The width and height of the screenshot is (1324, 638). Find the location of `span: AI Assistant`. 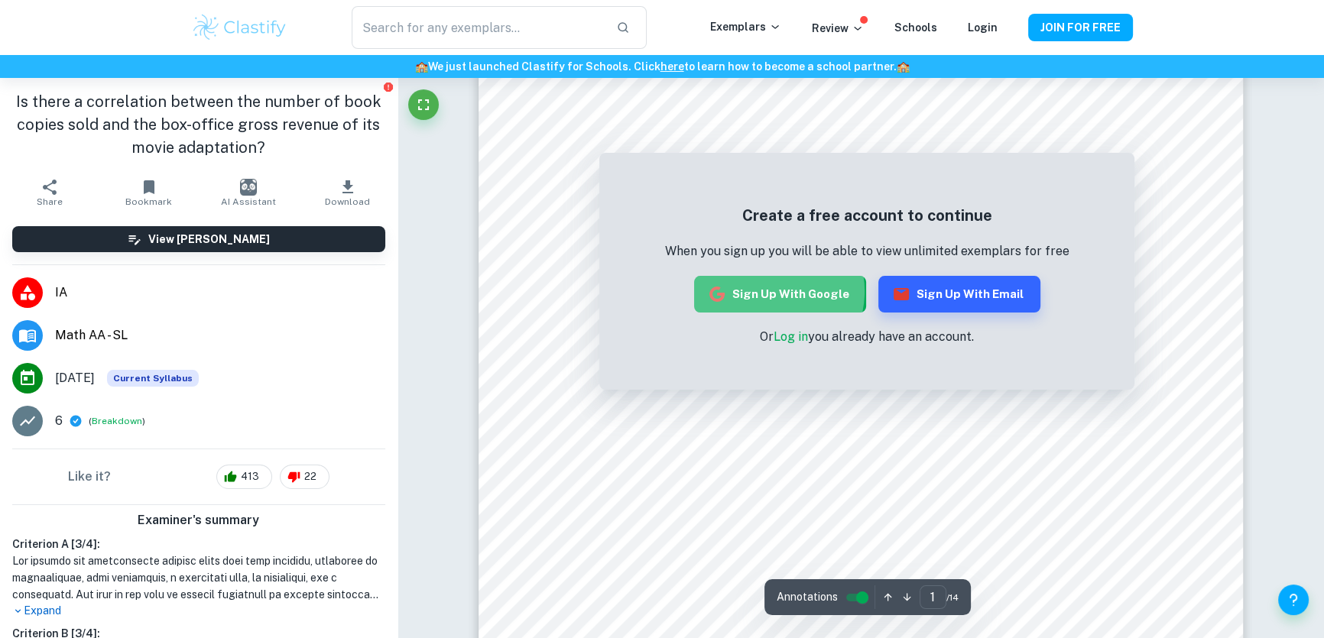

span: AI Assistant is located at coordinates (248, 202).